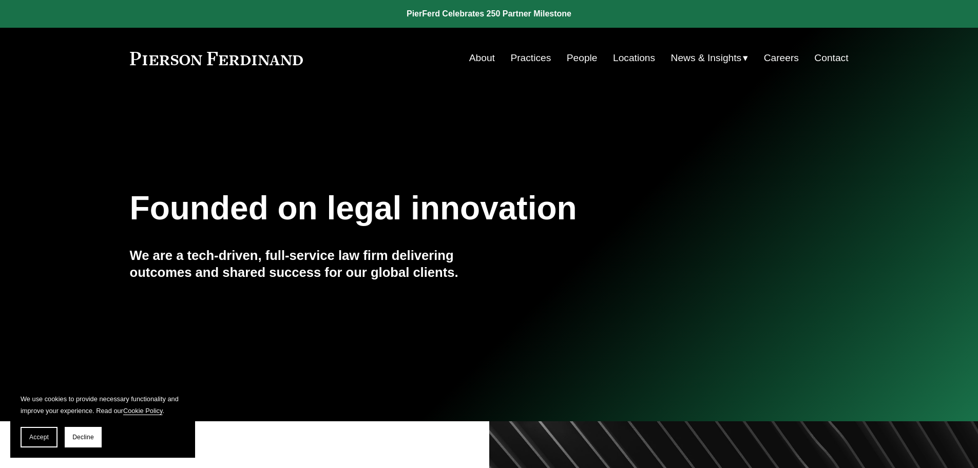 The image size is (978, 468). I want to click on button: Accept, so click(39, 437).